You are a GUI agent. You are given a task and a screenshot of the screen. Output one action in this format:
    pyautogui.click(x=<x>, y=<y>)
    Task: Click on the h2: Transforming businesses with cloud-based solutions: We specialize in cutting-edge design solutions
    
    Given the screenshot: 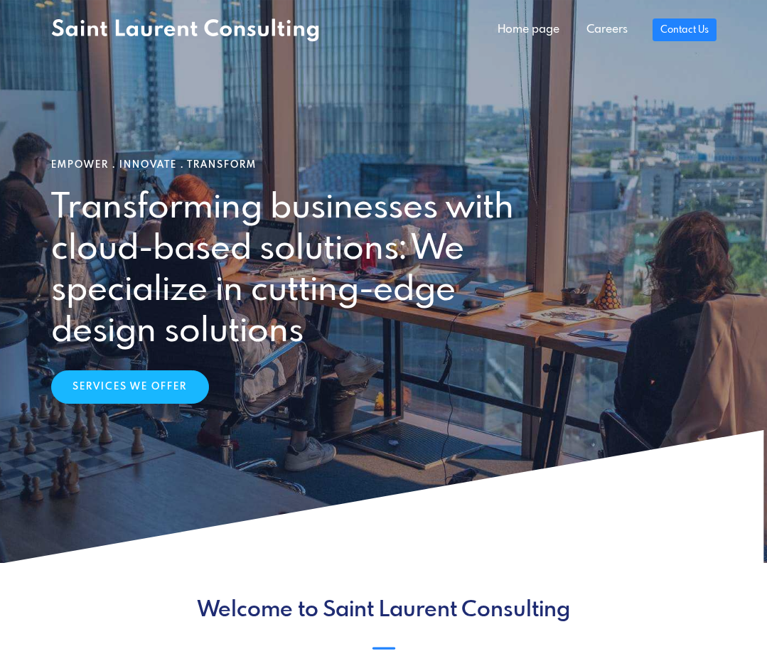 What is the action you would take?
    pyautogui.click(x=301, y=270)
    